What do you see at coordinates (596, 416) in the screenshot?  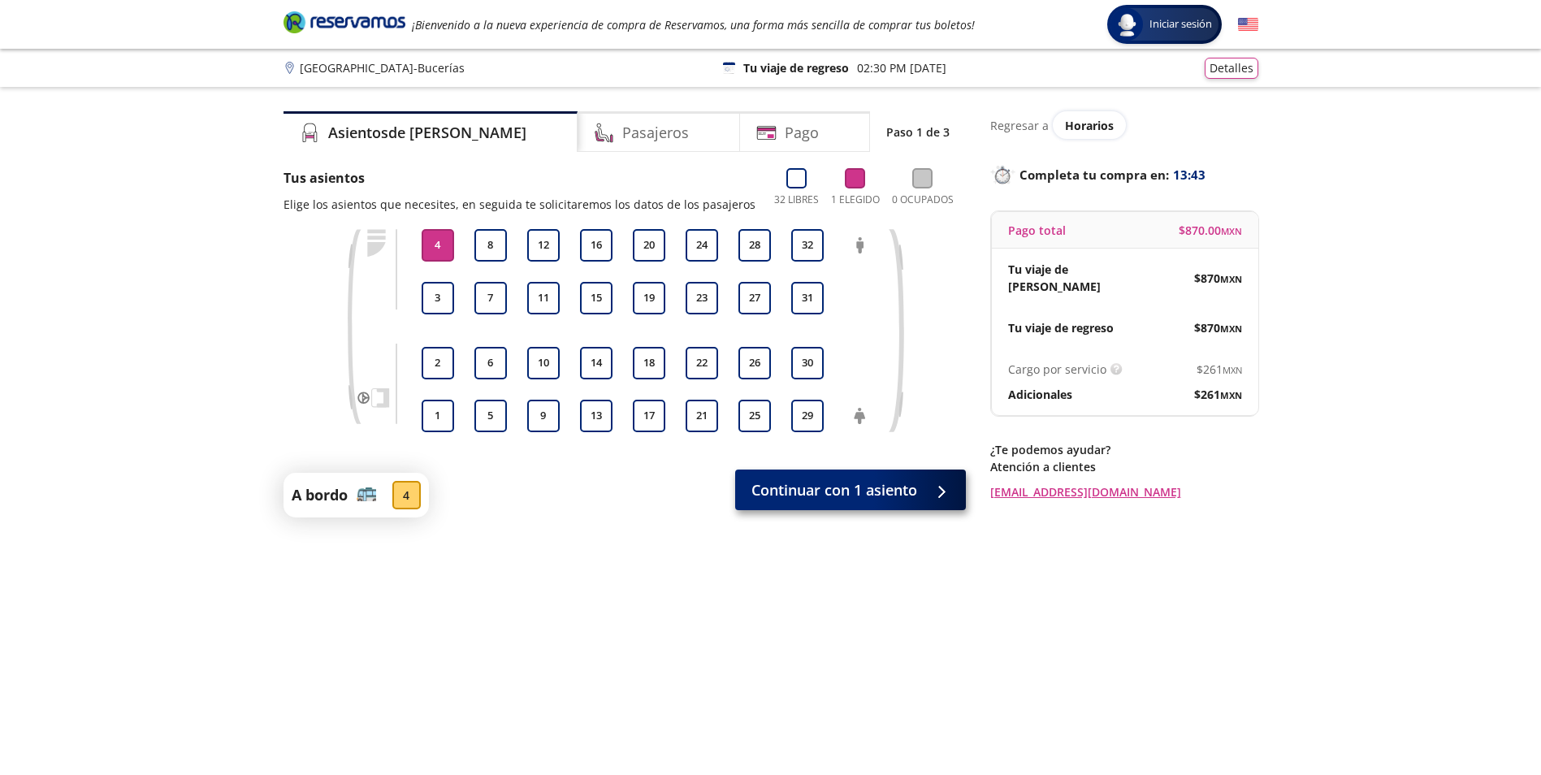 I see `button: 13` at bounding box center [596, 416].